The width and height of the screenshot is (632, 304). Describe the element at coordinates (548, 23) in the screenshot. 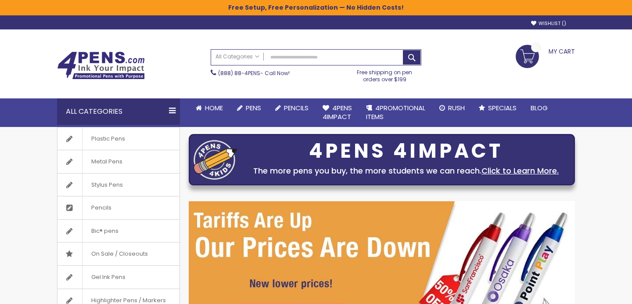

I see `a: Wishlist` at that location.